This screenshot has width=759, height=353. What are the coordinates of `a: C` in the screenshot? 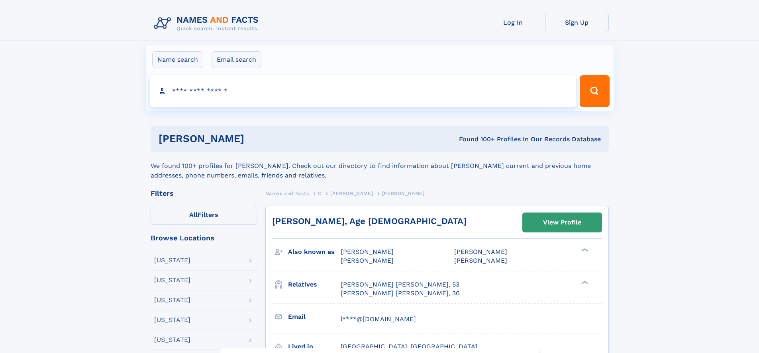 It's located at (319, 193).